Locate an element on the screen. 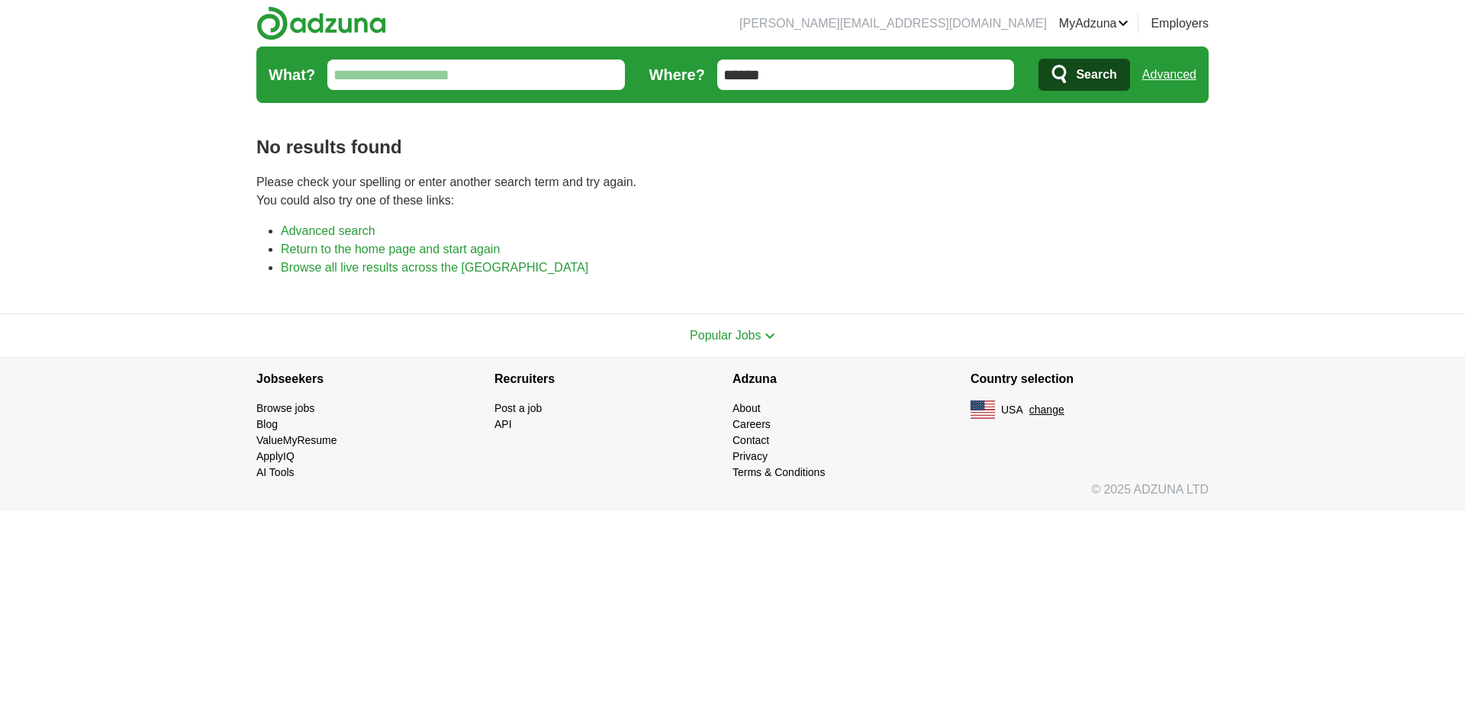 The width and height of the screenshot is (1465, 727). a: API is located at coordinates (503, 424).